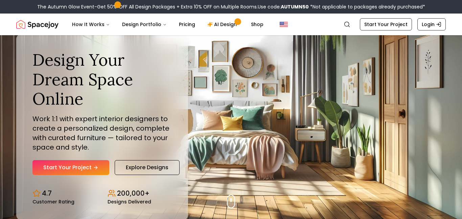 The image size is (462, 219). I want to click on p: 4.7, so click(47, 193).